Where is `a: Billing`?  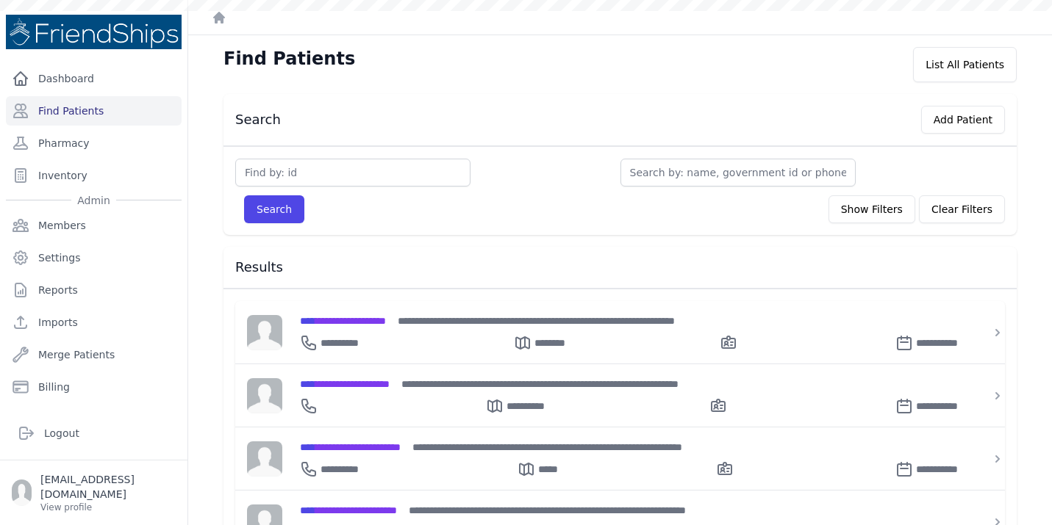
a: Billing is located at coordinates (93, 387).